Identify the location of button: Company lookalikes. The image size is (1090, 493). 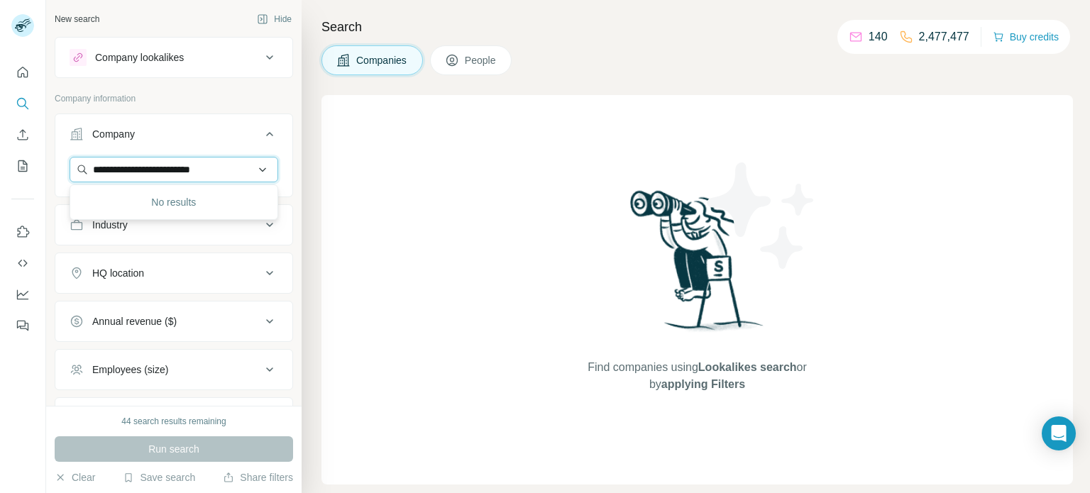
(174, 57).